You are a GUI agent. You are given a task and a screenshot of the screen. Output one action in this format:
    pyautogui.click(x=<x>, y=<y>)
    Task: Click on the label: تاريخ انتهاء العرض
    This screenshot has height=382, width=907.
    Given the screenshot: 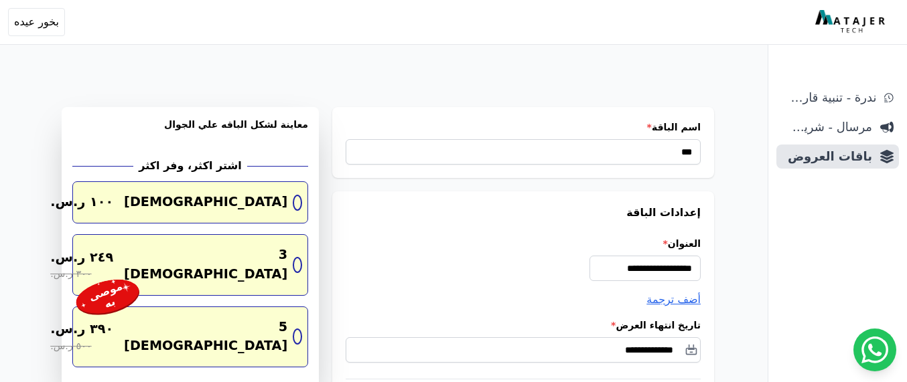 What is the action you would take?
    pyautogui.click(x=523, y=325)
    